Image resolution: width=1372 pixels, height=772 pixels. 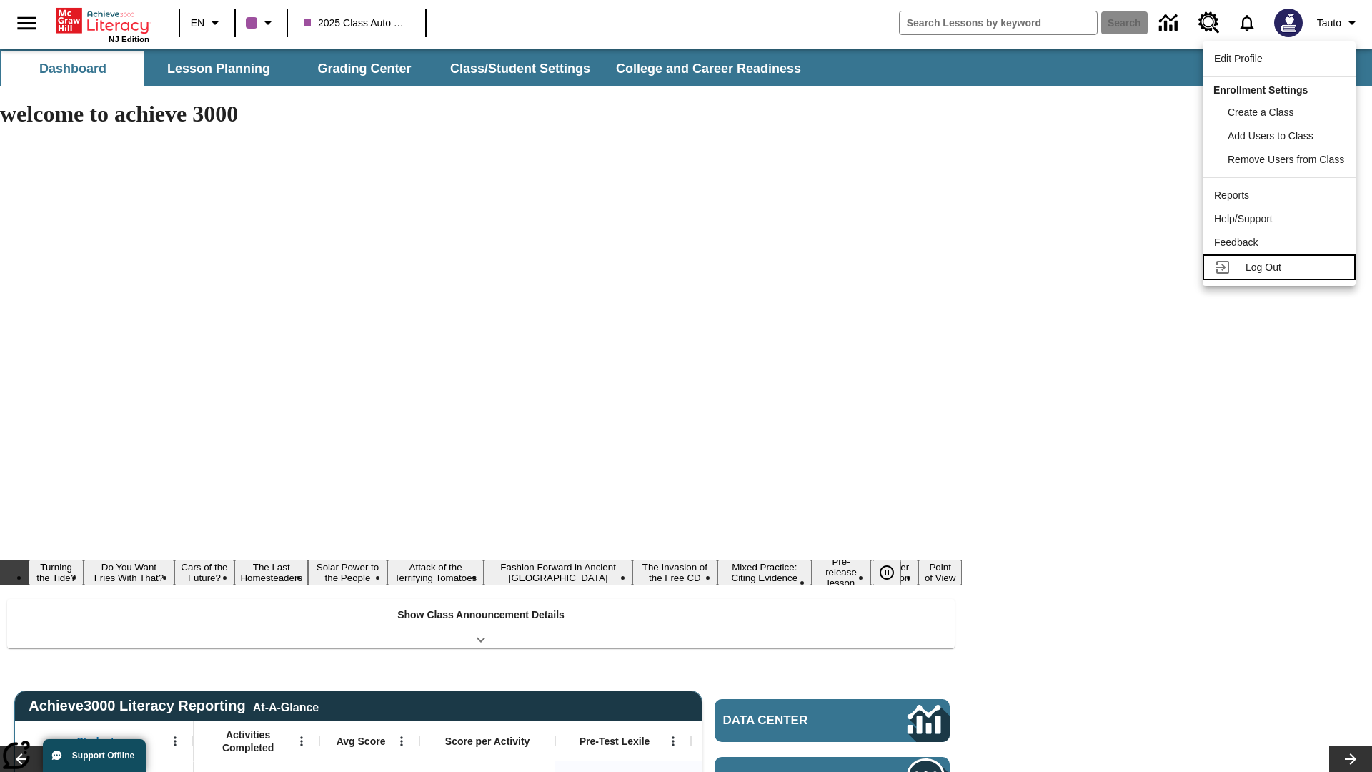 What do you see at coordinates (1264, 267) in the screenshot?
I see `span: Log Out` at bounding box center [1264, 267].